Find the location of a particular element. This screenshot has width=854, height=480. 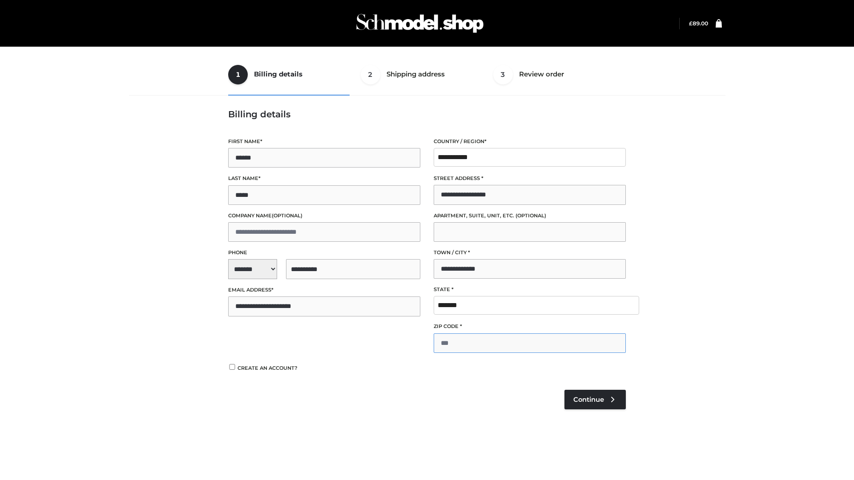

label: Street address is located at coordinates (530, 178).